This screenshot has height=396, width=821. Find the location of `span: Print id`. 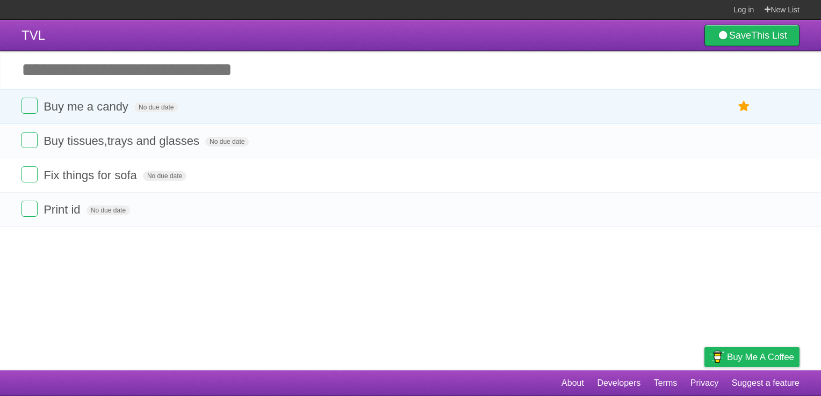

span: Print id is located at coordinates (63, 209).